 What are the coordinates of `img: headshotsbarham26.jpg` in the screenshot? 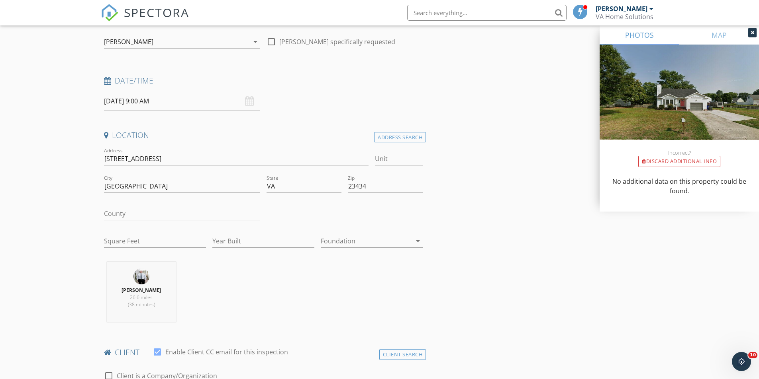 It's located at (141, 277).